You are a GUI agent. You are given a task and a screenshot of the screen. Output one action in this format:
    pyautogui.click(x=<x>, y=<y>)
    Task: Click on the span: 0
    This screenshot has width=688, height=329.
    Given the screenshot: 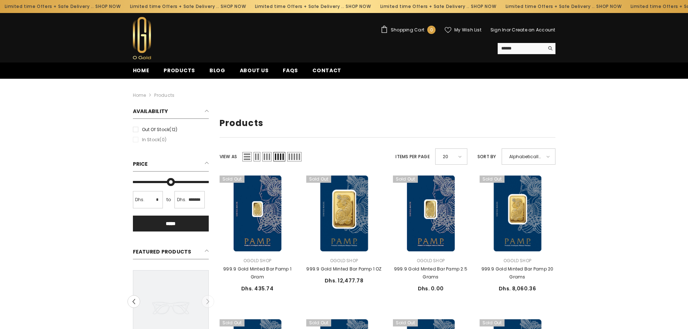 What is the action you would take?
    pyautogui.click(x=432, y=30)
    